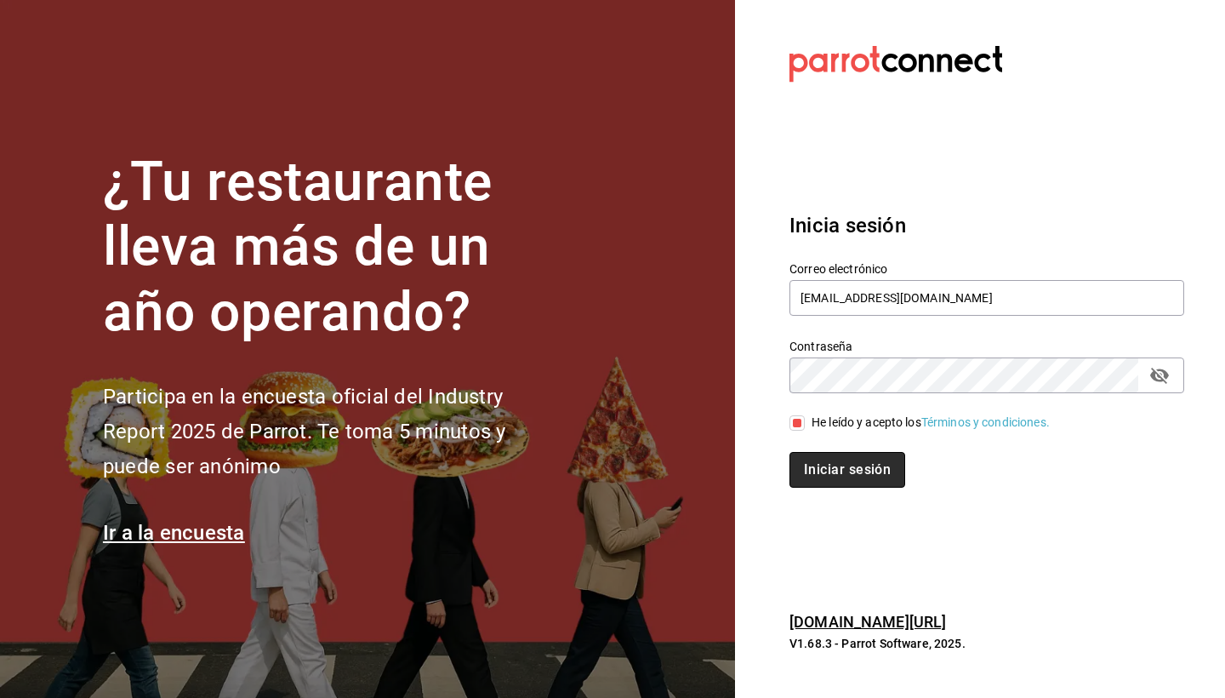  What do you see at coordinates (987, 225) in the screenshot?
I see `h3: Inicia sesión` at bounding box center [987, 225].